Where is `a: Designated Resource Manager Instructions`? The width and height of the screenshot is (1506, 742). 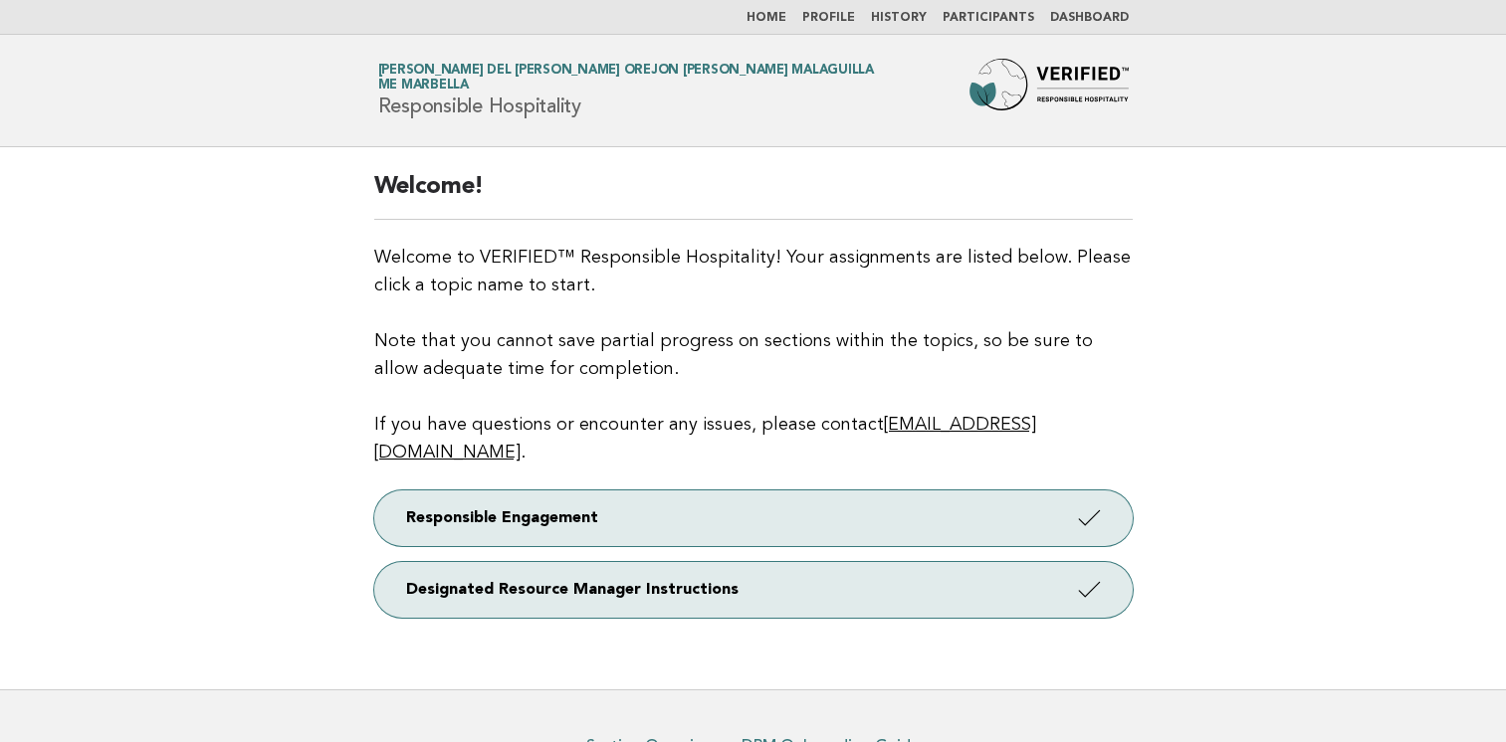 a: Designated Resource Manager Instructions is located at coordinates (753, 590).